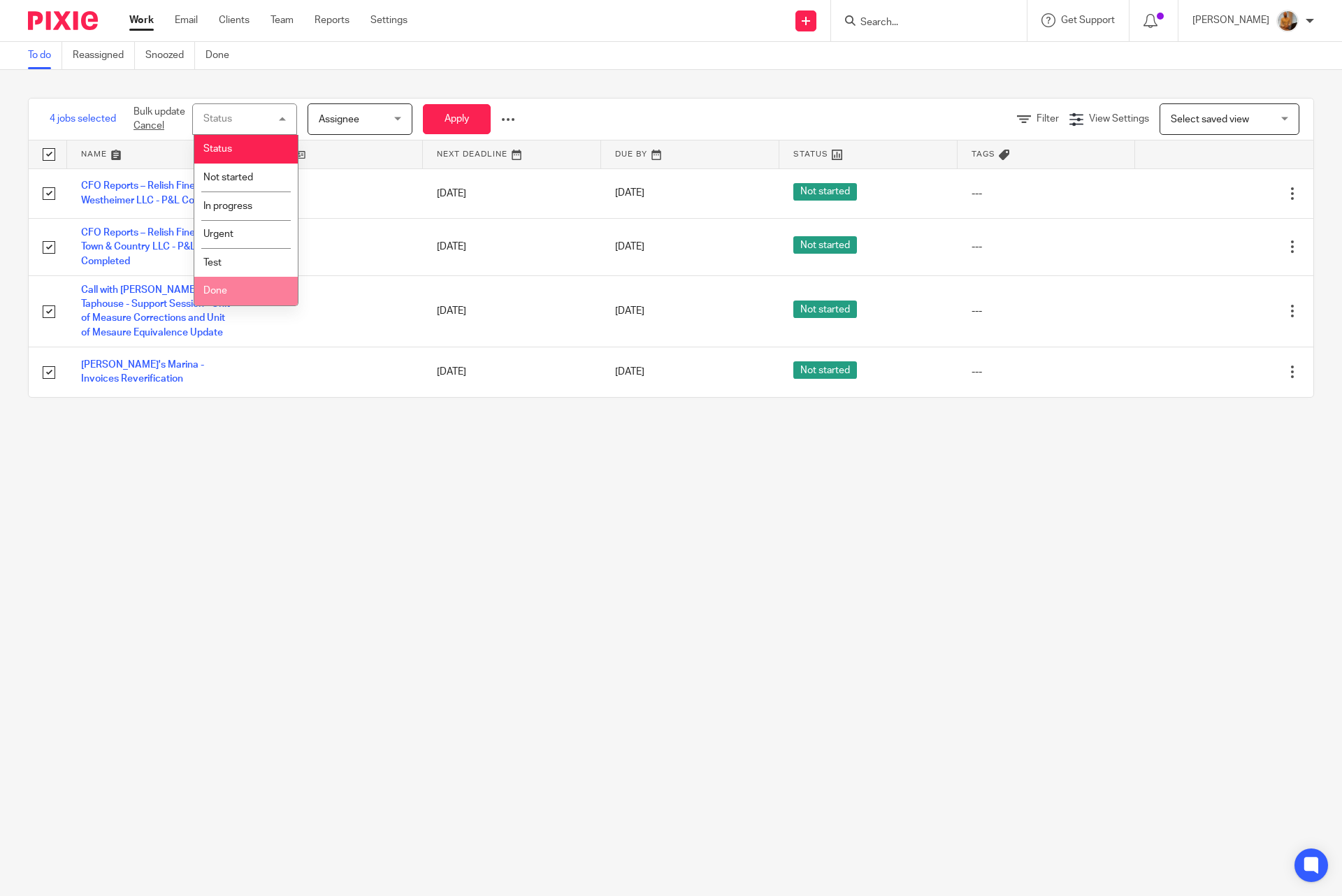 The height and width of the screenshot is (896, 1342). I want to click on span: Status, so click(218, 149).